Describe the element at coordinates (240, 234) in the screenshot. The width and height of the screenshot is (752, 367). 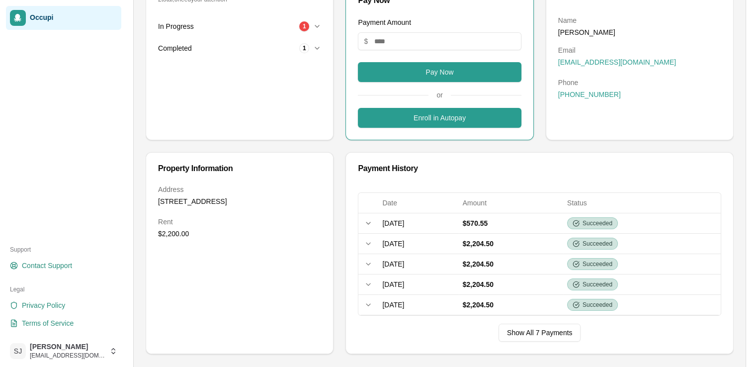
I see `dd: $2,200.00` at that location.